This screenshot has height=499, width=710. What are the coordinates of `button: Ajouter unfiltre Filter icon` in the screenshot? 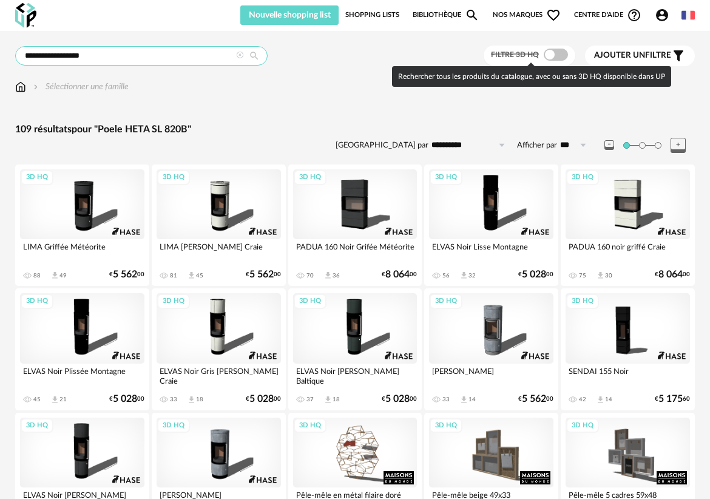 It's located at (639, 56).